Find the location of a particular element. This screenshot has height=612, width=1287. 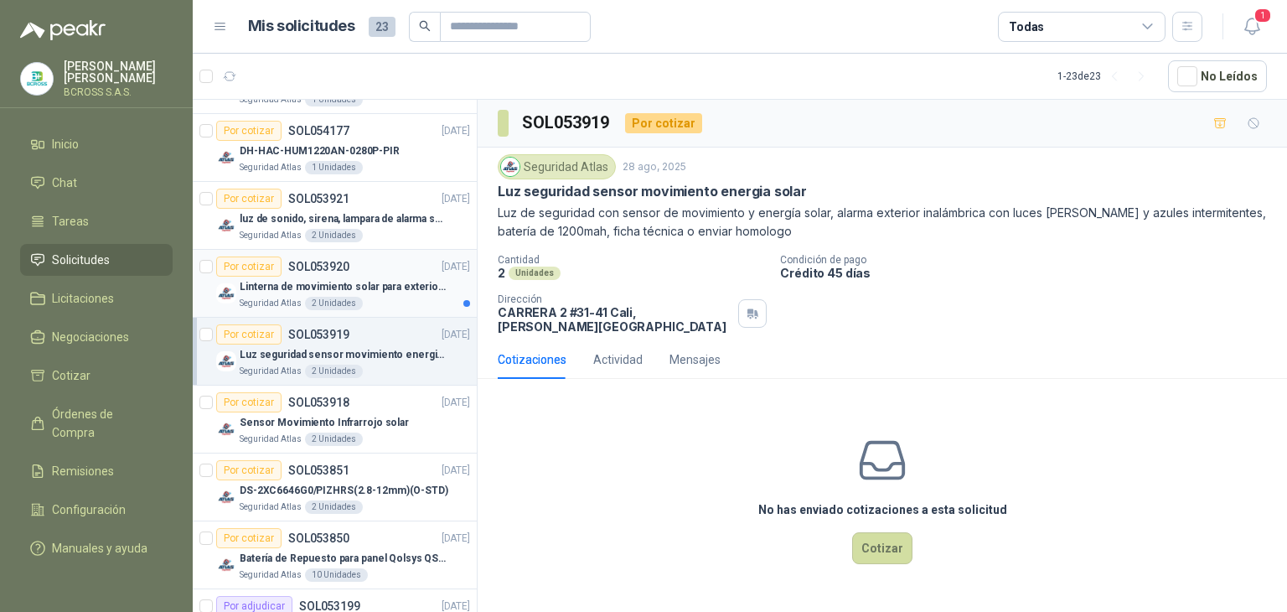

button: No Leídos is located at coordinates (1217, 76).